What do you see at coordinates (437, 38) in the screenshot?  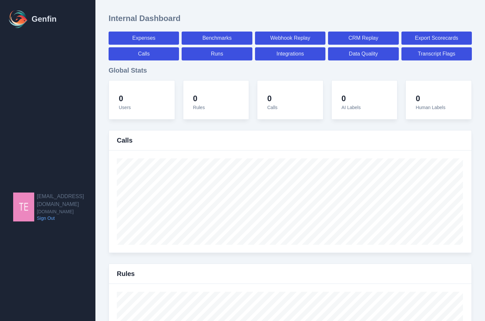 I see `a: Export Scorecards` at bounding box center [437, 38].